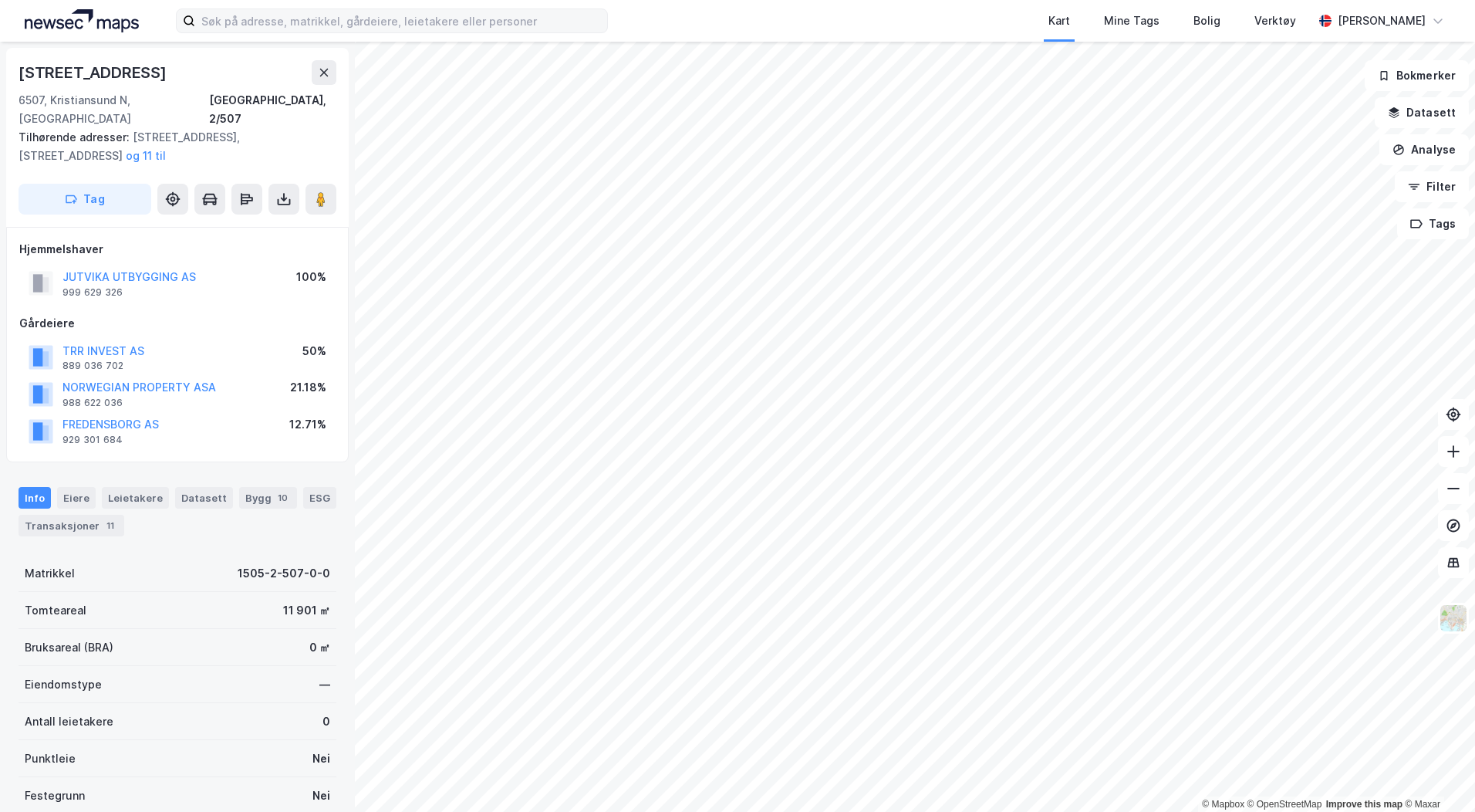 This screenshot has height=812, width=1475. Describe the element at coordinates (1223, 803) in the screenshot. I see `a: Mapbox` at that location.